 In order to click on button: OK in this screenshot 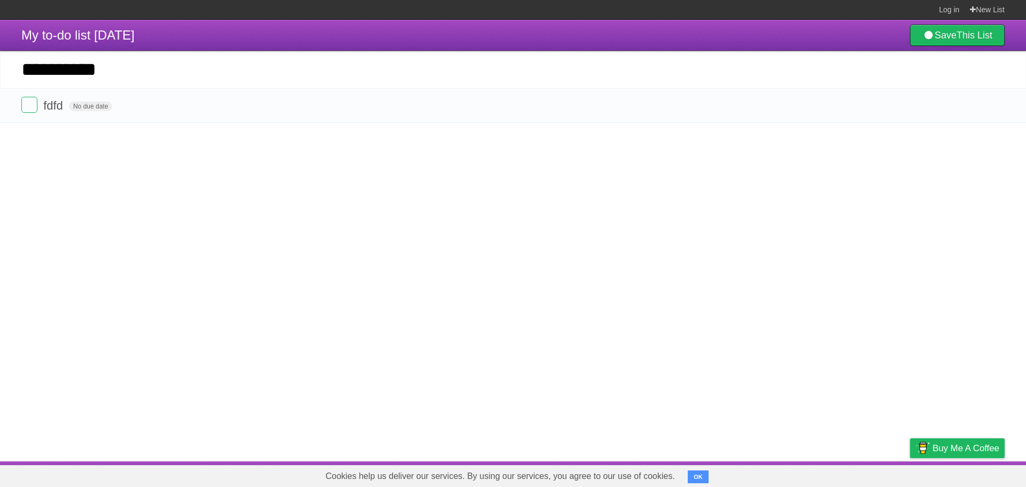, I will do `click(698, 476)`.